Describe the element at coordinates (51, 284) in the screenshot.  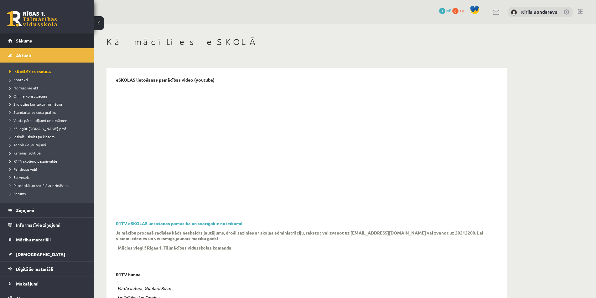
I see `legend: Maksājumi` at that location.